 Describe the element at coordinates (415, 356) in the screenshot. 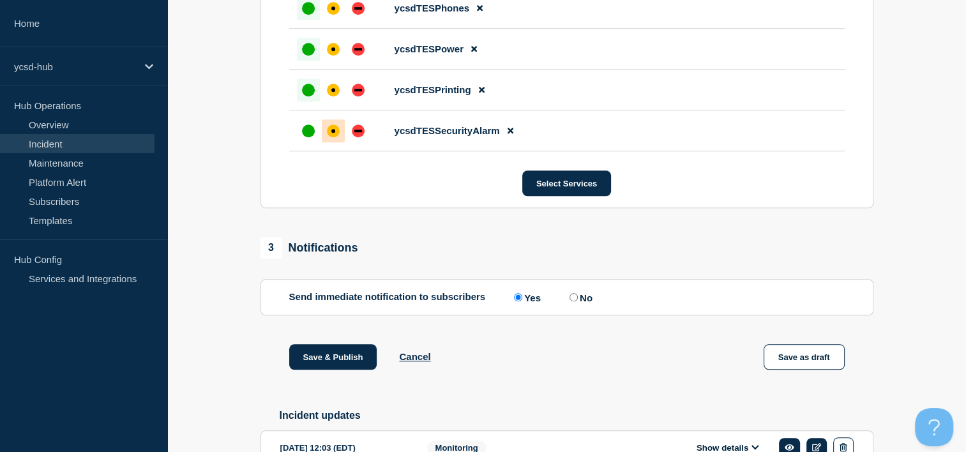

I see `button: Cancel` at that location.